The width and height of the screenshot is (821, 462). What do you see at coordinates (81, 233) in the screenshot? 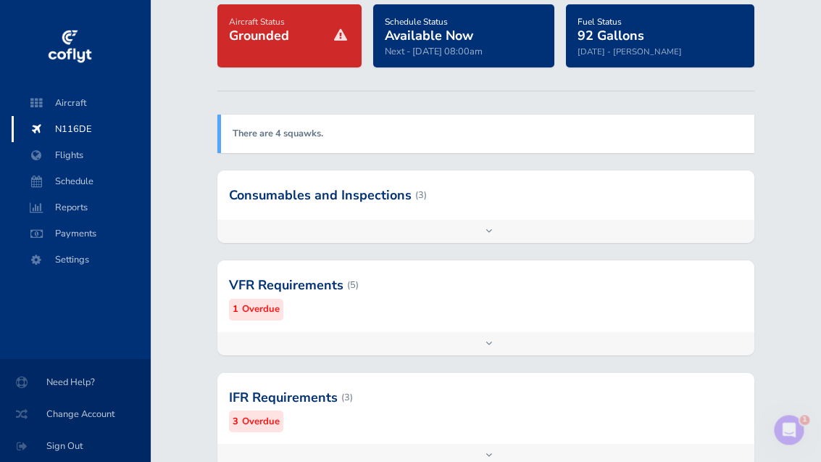
I see `span: Payments` at bounding box center [81, 233].